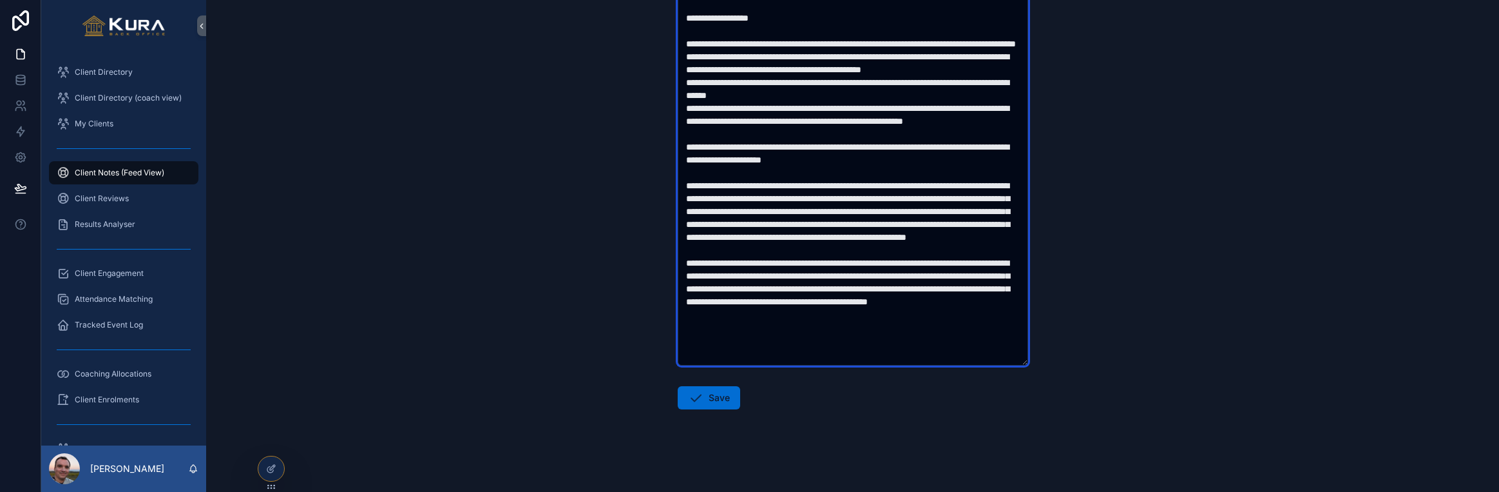  I want to click on span: My Clients, so click(94, 124).